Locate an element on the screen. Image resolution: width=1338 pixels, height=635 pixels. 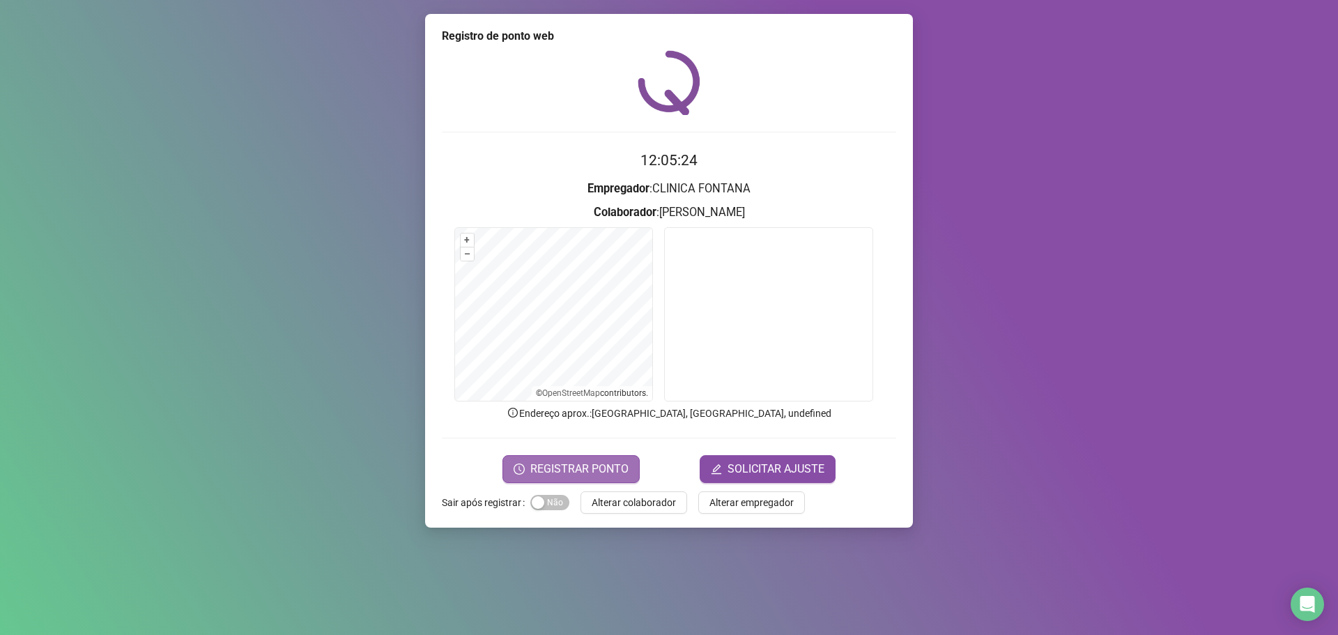
span: Alterar colaborador is located at coordinates (633, 502).